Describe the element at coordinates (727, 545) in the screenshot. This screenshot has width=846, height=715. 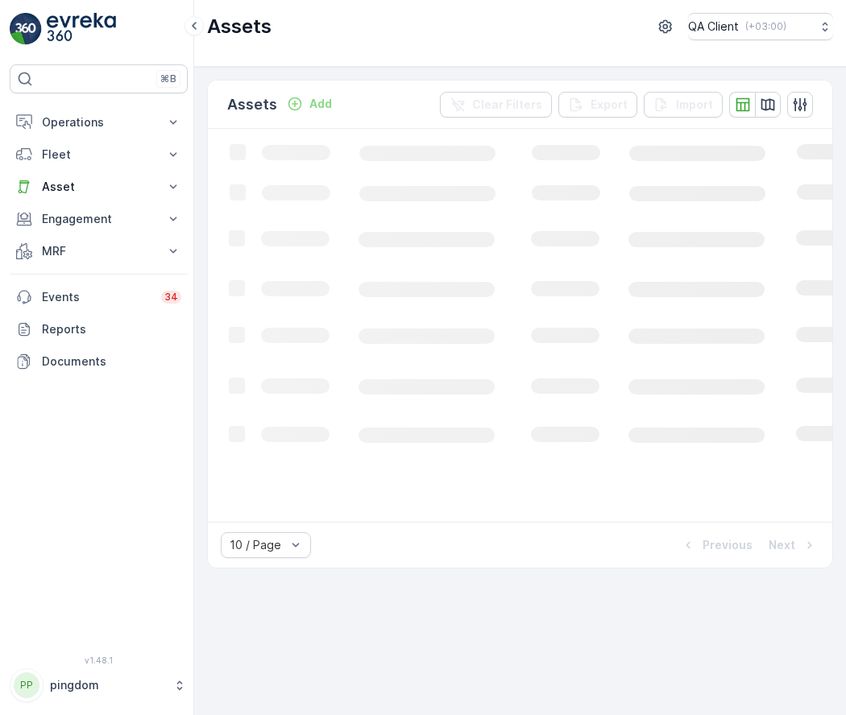
I see `p: Previous` at that location.